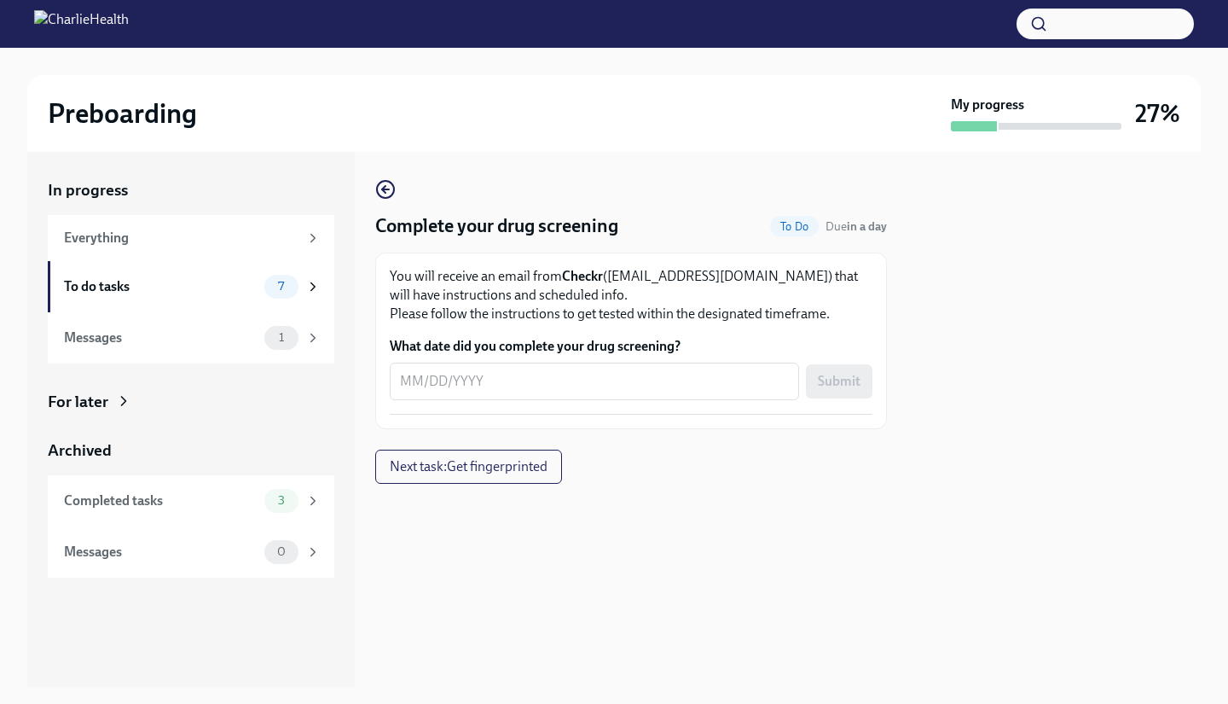 This screenshot has width=1228, height=704. What do you see at coordinates (281, 337) in the screenshot?
I see `span: 1` at bounding box center [281, 337].